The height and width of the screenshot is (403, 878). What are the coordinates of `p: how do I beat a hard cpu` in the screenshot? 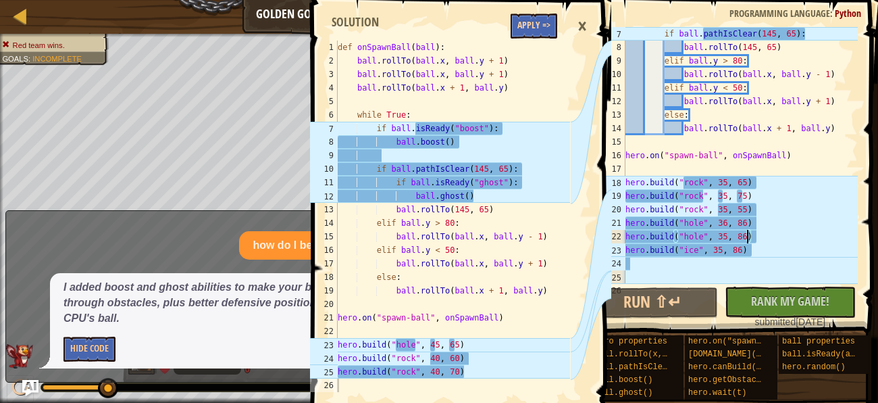 It's located at (316, 245).